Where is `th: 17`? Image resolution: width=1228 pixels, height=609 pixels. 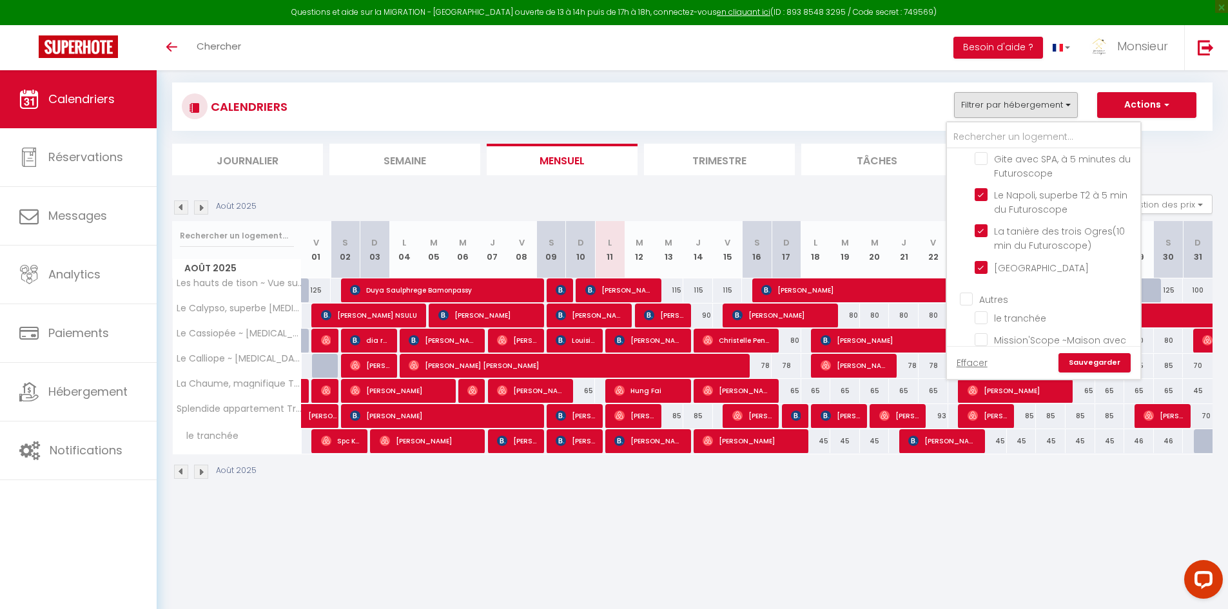 th: 17 is located at coordinates (786, 249).